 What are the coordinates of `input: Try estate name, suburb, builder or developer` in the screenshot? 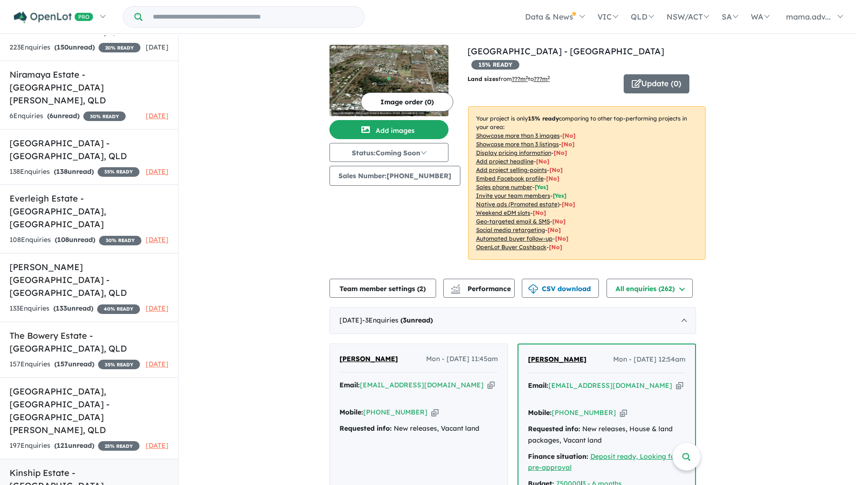 It's located at (253, 17).